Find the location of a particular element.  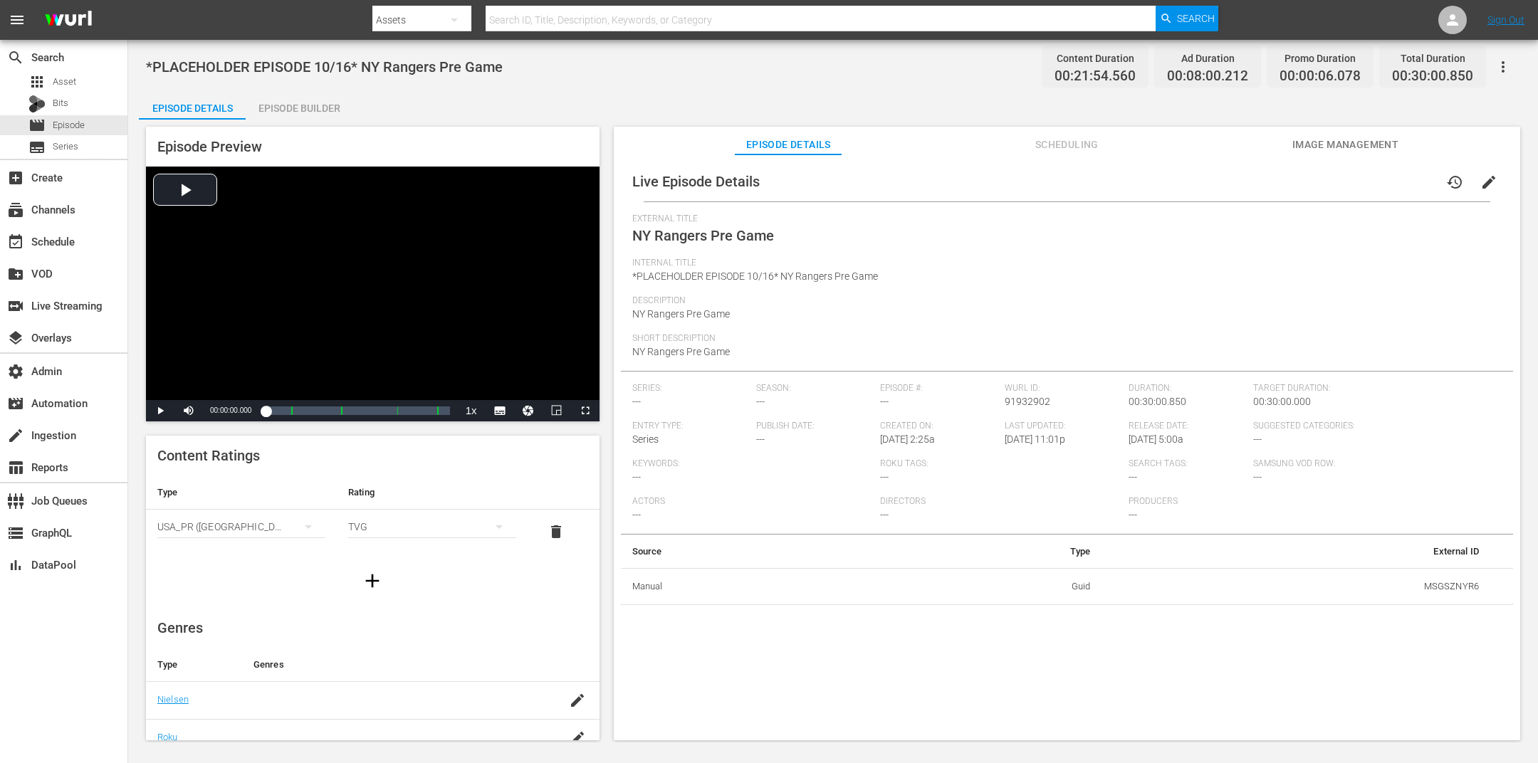

span: 00:08:00.212 is located at coordinates (1208, 76).